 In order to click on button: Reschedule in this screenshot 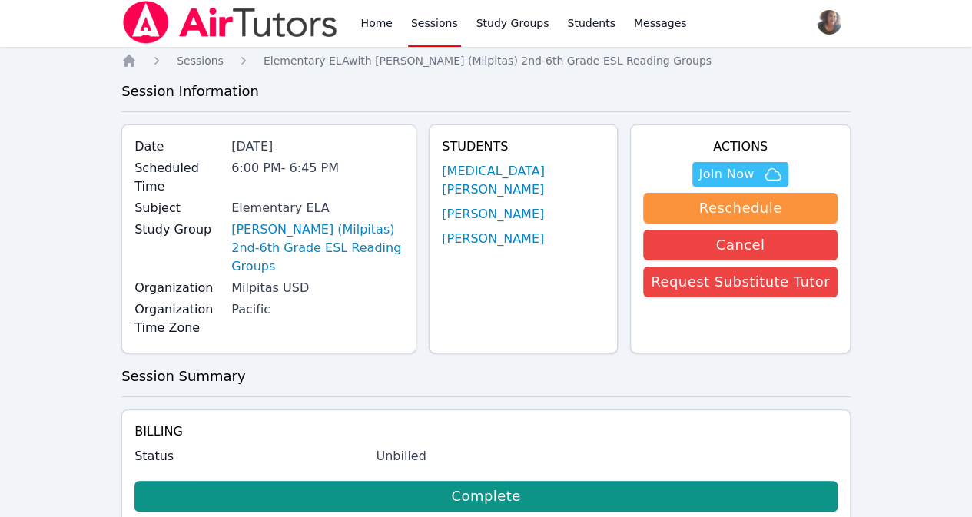, I will do `click(740, 208)`.